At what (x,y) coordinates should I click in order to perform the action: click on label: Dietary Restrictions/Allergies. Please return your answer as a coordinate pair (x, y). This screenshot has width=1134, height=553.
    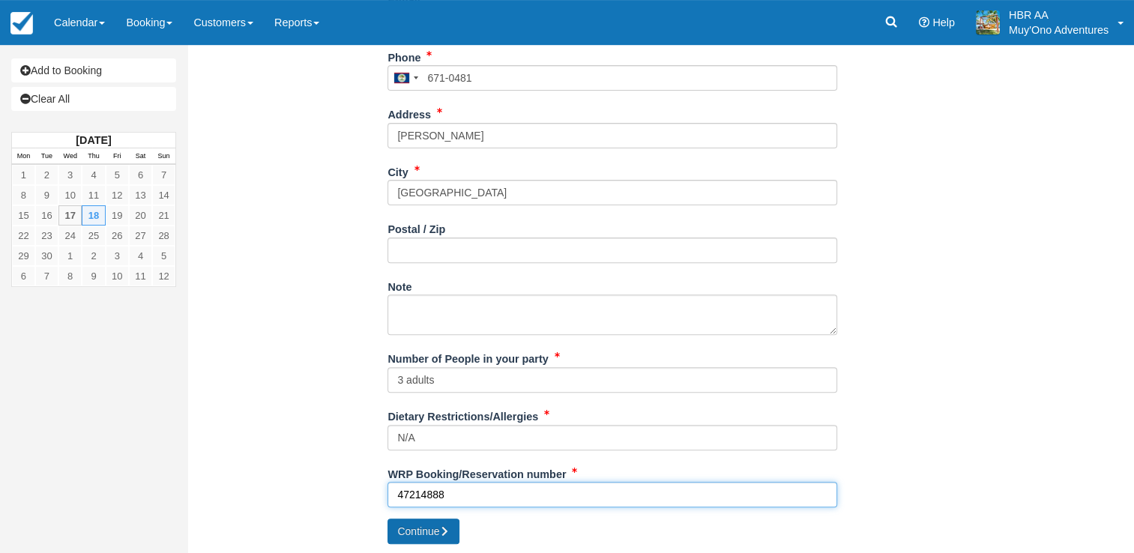
    Looking at the image, I should click on (462, 414).